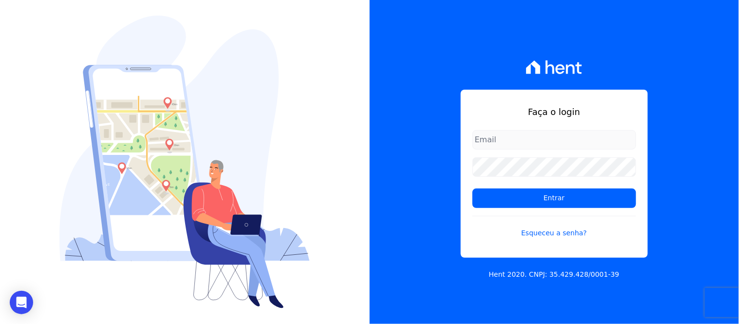 This screenshot has width=739, height=324. What do you see at coordinates (554, 274) in the screenshot?
I see `p: Hent 2020. CNPJ: 35.429.428/0001-39` at bounding box center [554, 274].